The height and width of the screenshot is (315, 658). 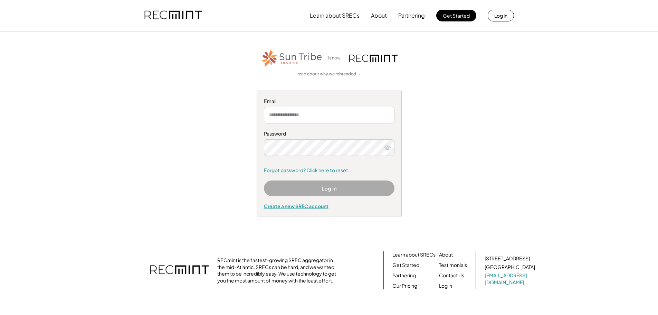 What do you see at coordinates (414, 255) in the screenshot?
I see `a: Learn about SRECs` at bounding box center [414, 255].